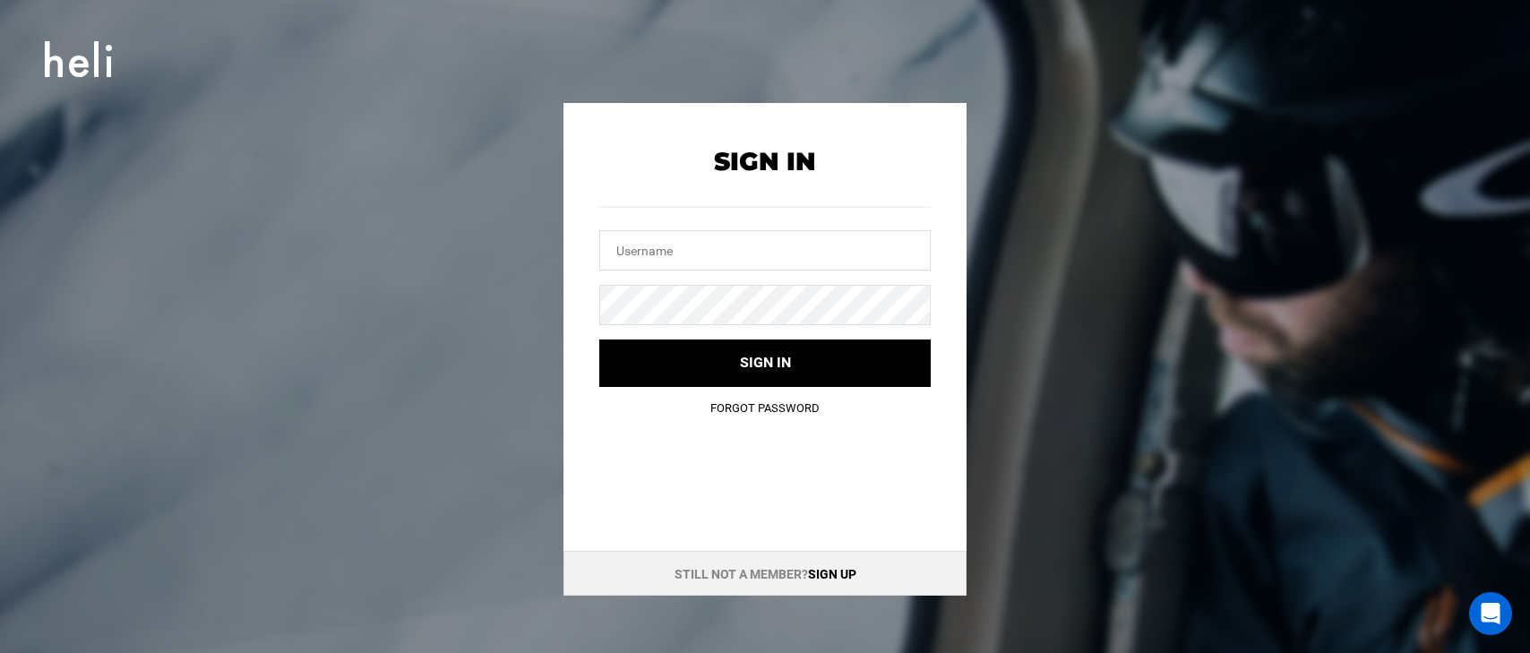 The width and height of the screenshot is (1530, 653). Describe the element at coordinates (765, 408) in the screenshot. I see `a: Forgot Password` at that location.